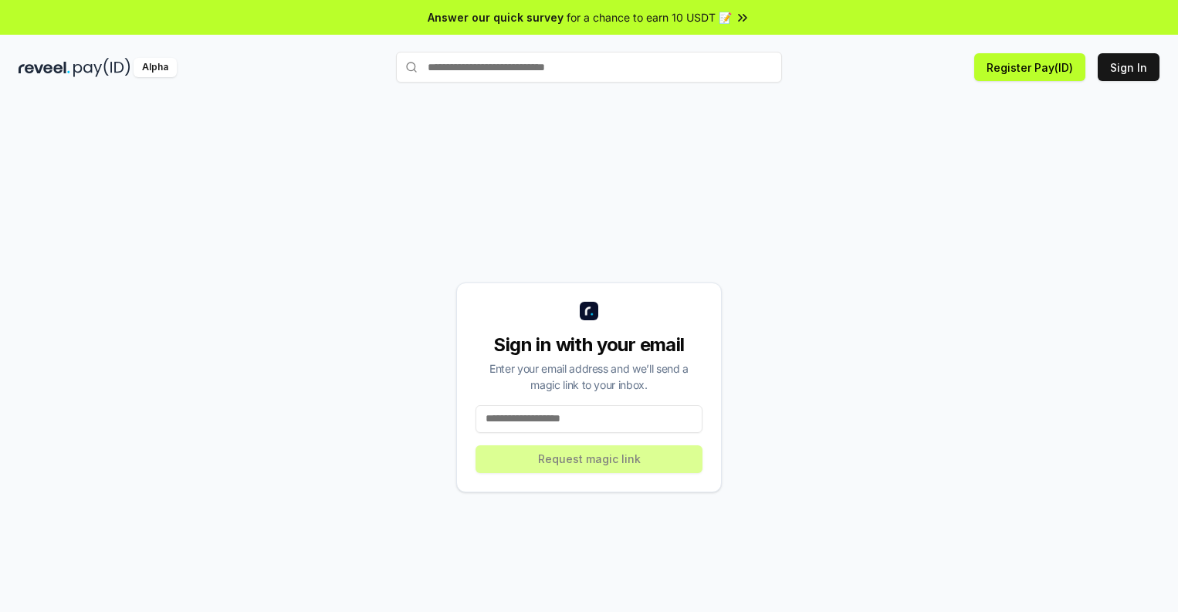  I want to click on img: pay_id, so click(102, 67).